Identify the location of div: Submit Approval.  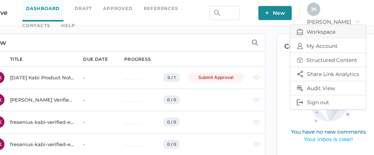
(216, 78).